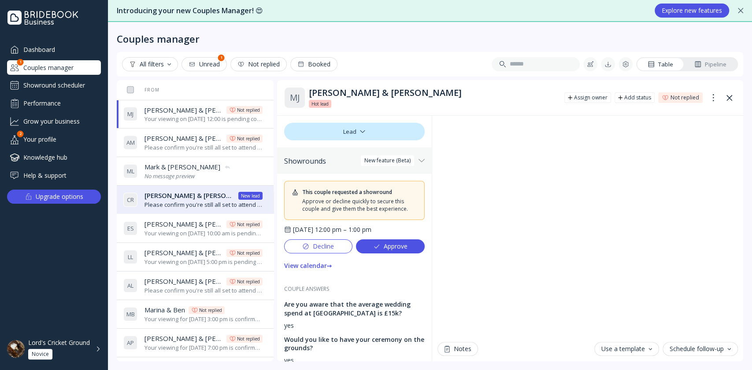  What do you see at coordinates (626, 349) in the screenshot?
I see `div: Use a template` at bounding box center [626, 349].